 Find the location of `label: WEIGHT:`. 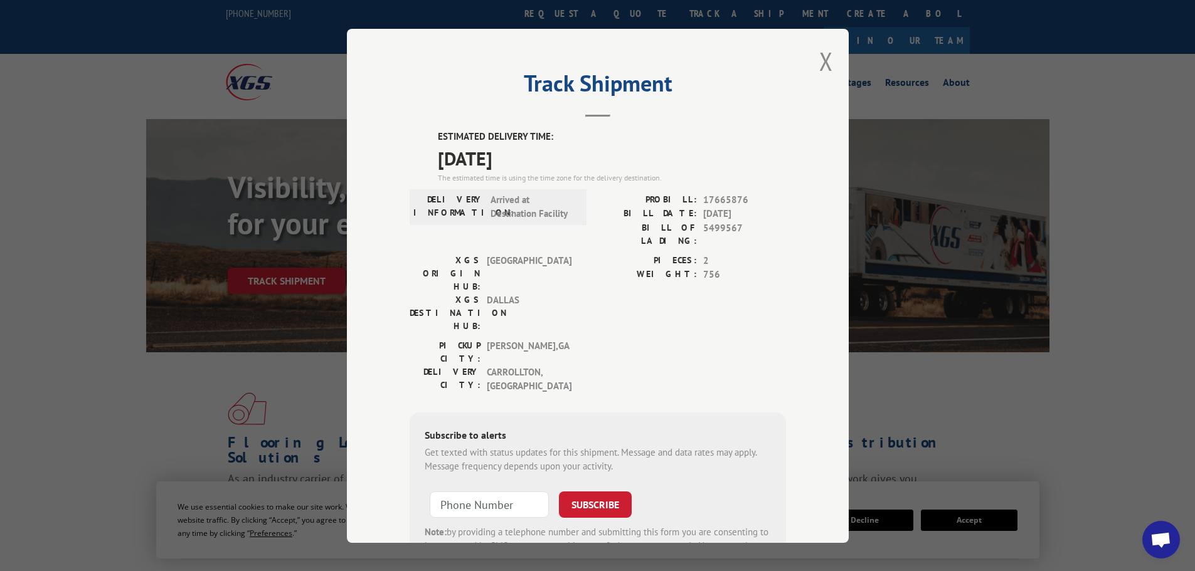

label: WEIGHT: is located at coordinates (647, 275).